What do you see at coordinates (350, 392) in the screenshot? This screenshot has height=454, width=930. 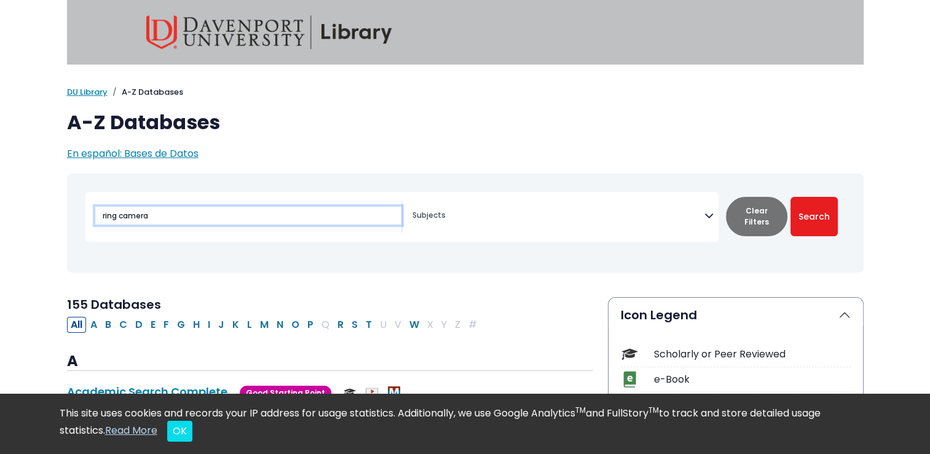 I see `img: Scholarly or Peer Reviewed` at bounding box center [350, 392].